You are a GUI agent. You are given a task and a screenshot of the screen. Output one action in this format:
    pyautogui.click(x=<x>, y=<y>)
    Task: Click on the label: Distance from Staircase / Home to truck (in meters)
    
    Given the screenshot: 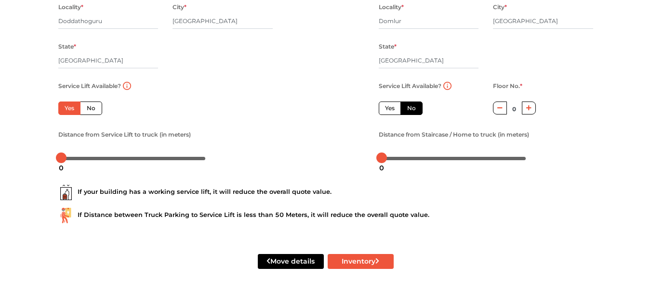 What is the action you would take?
    pyautogui.click(x=454, y=135)
    